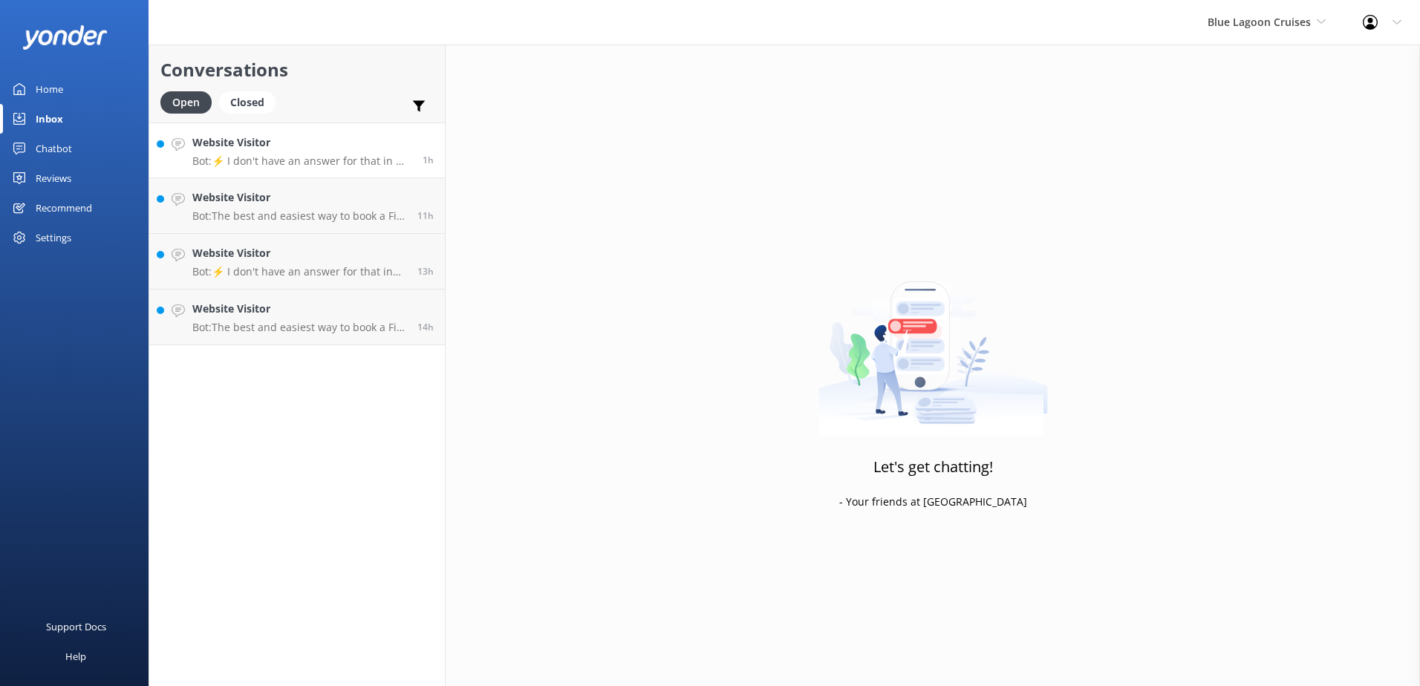 The width and height of the screenshot is (1420, 686). I want to click on span: Sep 12 2025 08:11pm (UTC +12:00) Pacific/Auckland, so click(426, 327).